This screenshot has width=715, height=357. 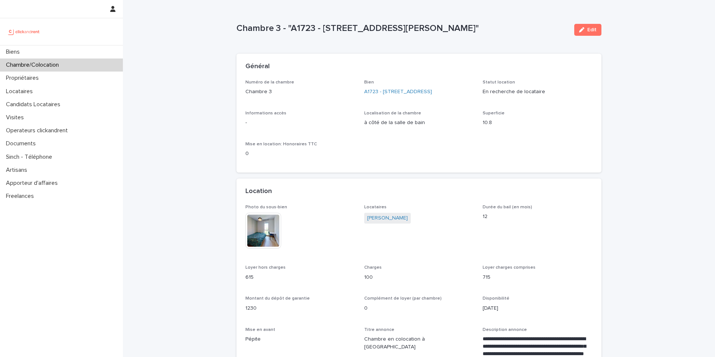 I want to click on span: Informations accès, so click(x=266, y=113).